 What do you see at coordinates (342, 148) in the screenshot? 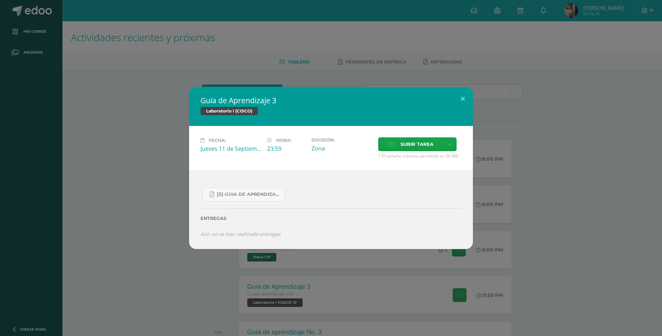
I see `div: Zona` at bounding box center [342, 148].